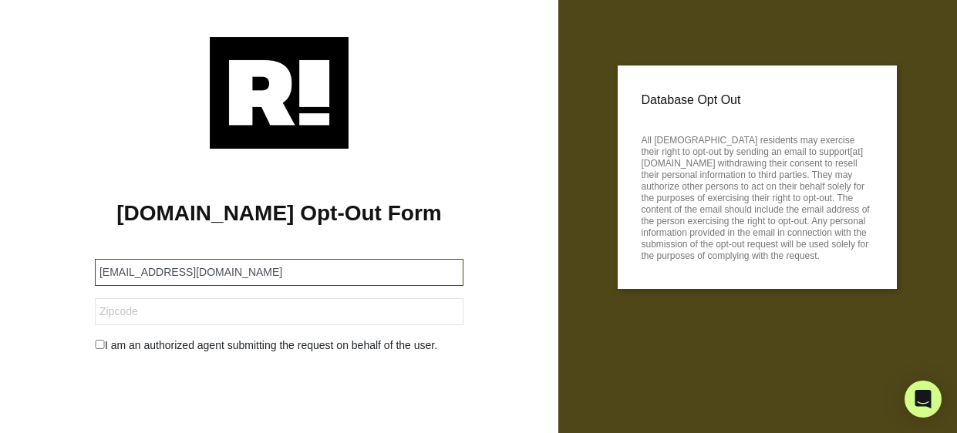 The width and height of the screenshot is (957, 433). What do you see at coordinates (279, 345) in the screenshot?
I see `div: I am an authorized agent submitting the request on behalf of the user.` at bounding box center [279, 345].